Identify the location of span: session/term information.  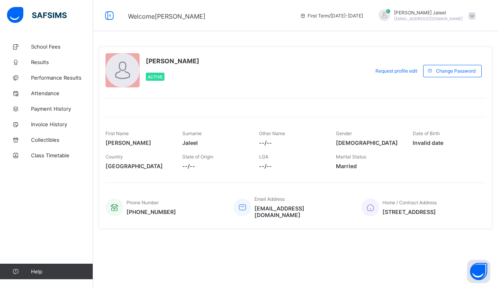
(331, 16).